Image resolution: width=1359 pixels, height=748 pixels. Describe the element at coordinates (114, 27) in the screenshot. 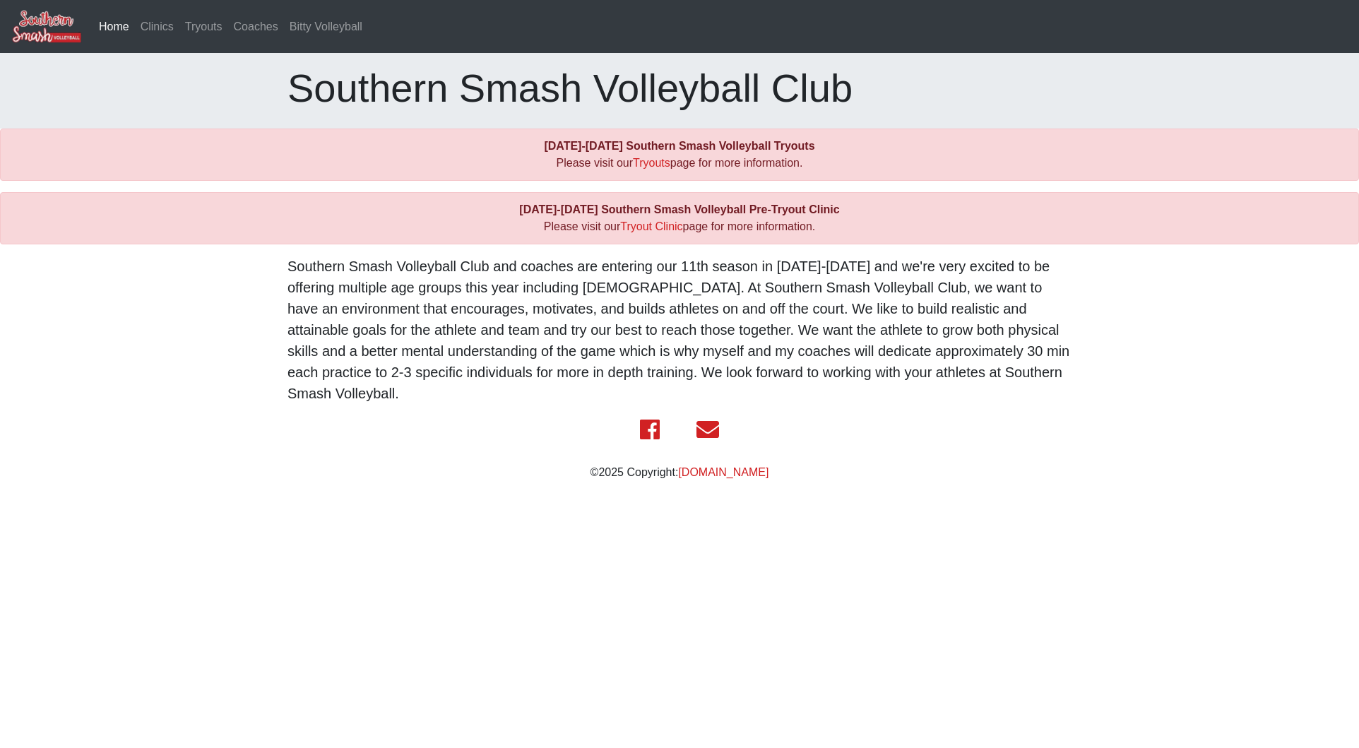

I see `a: Home` at that location.